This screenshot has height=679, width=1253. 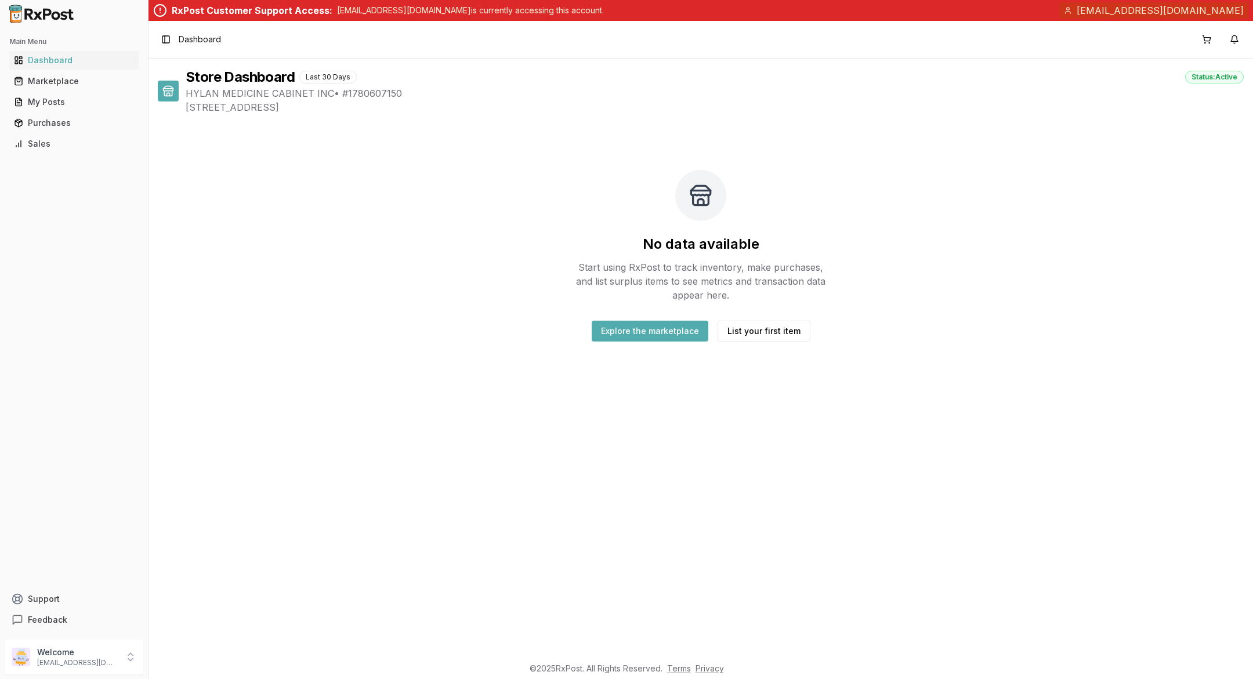 I want to click on button: Dashboard, so click(x=74, y=60).